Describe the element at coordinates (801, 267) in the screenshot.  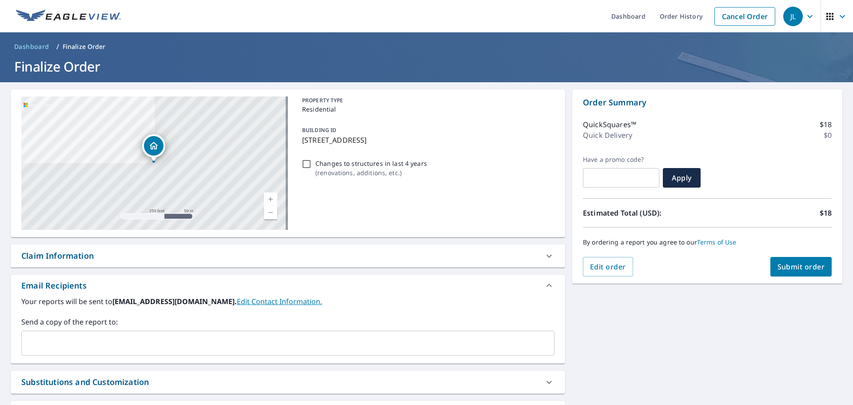
I see `span: Submit order` at that location.